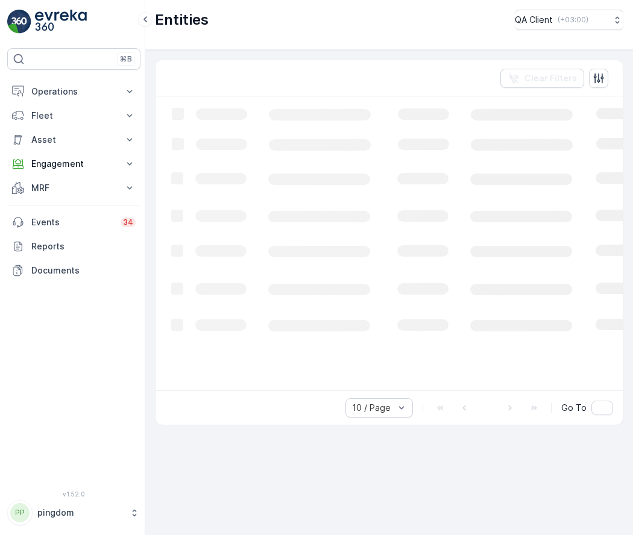  Describe the element at coordinates (72, 222) in the screenshot. I see `p: Events` at that location.